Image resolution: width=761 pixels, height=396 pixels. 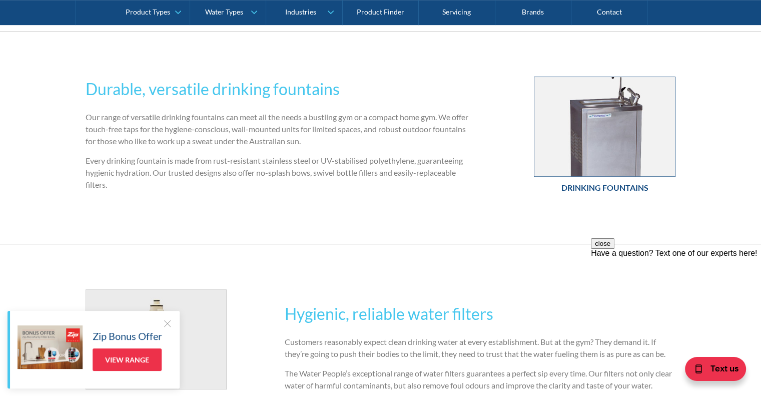 What do you see at coordinates (281, 89) in the screenshot?
I see `h2: Durable, versatile drinking fountains` at bounding box center [281, 89].